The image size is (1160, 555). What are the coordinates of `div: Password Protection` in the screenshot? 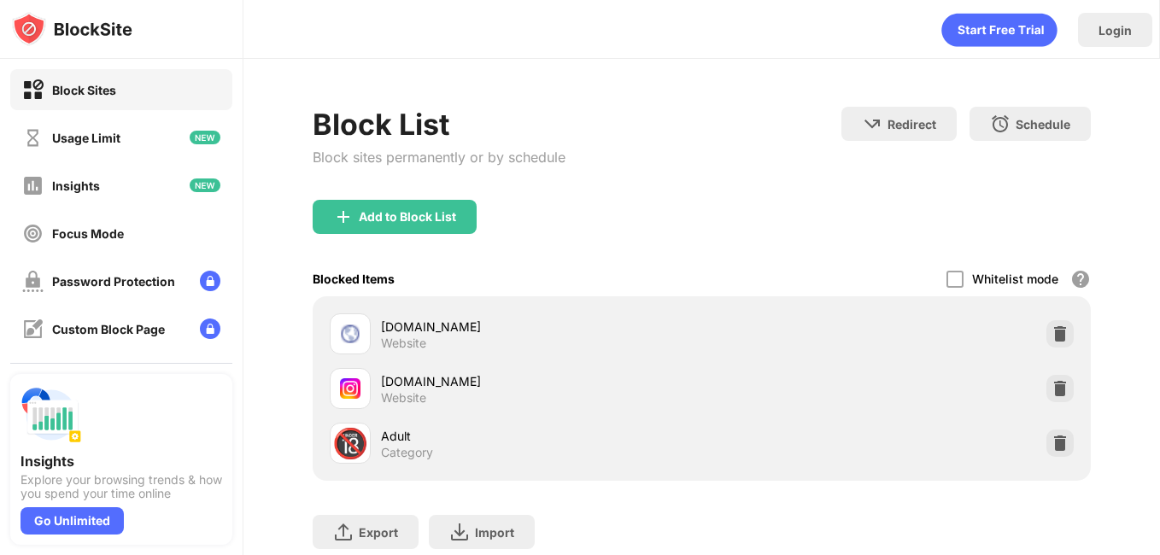 It's located at (114, 281).